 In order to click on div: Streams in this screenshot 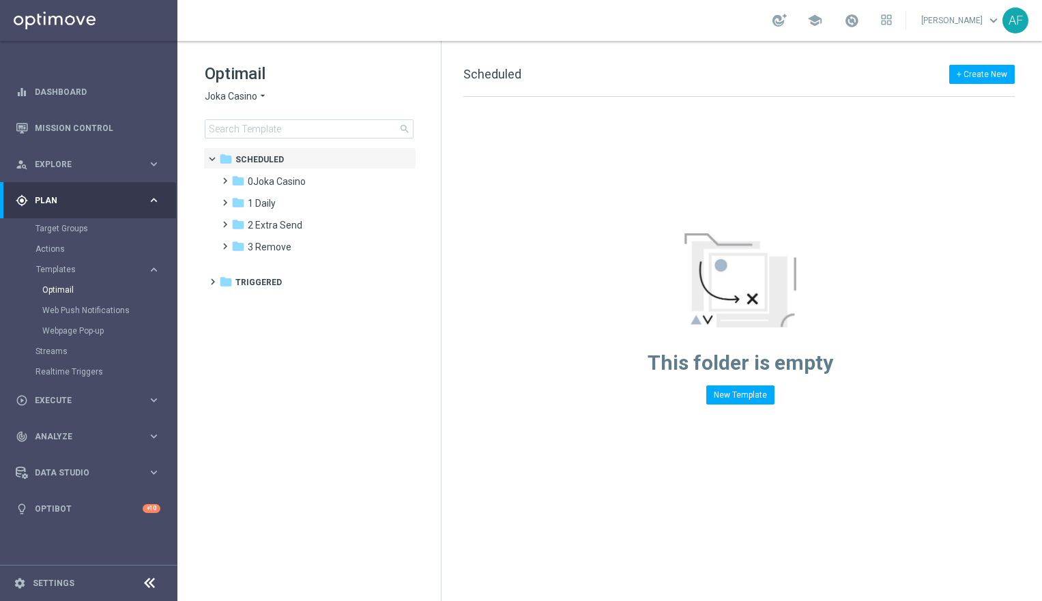, I will do `click(106, 351)`.